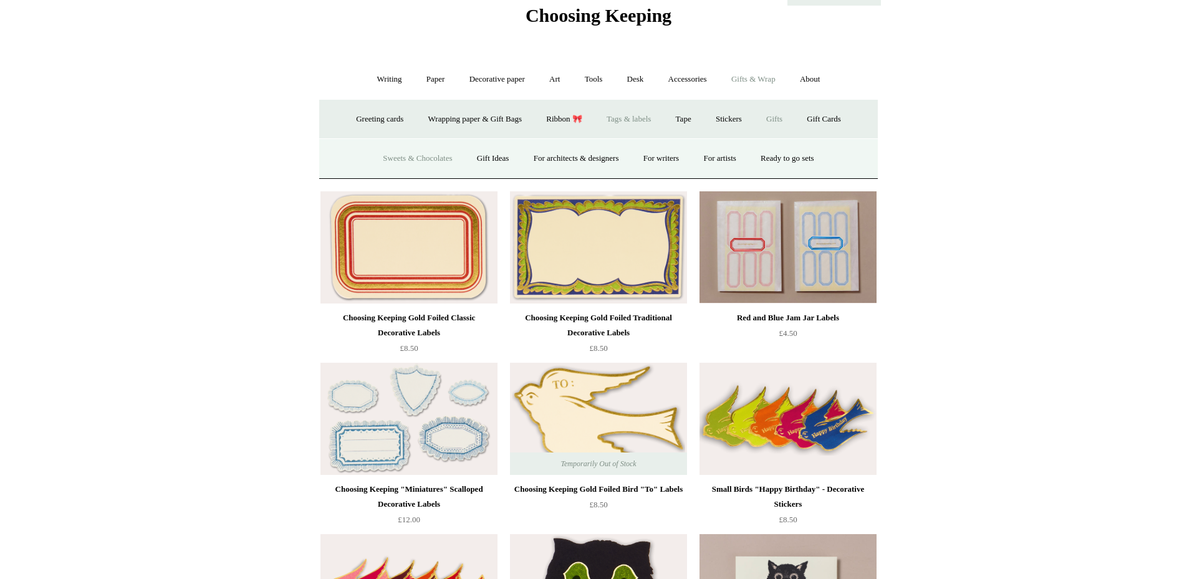  Describe the element at coordinates (380, 119) in the screenshot. I see `a: Greeting cards` at that location.